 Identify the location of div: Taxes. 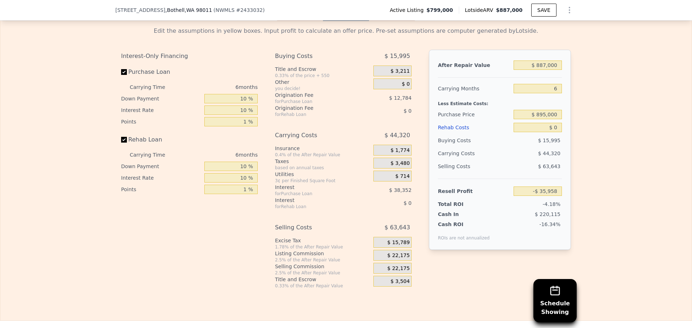
(323, 161).